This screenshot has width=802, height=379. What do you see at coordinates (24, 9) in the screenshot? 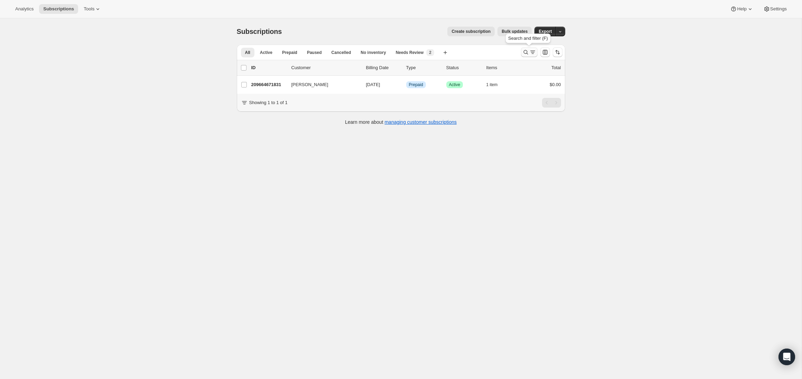
I see `button: Analytics` at bounding box center [24, 9].